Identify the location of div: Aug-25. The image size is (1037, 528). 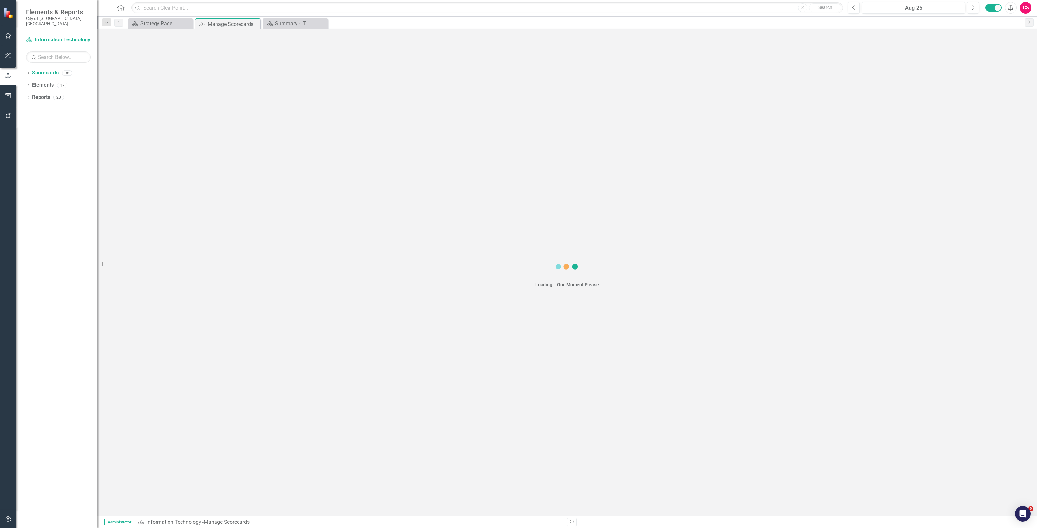
(913, 8).